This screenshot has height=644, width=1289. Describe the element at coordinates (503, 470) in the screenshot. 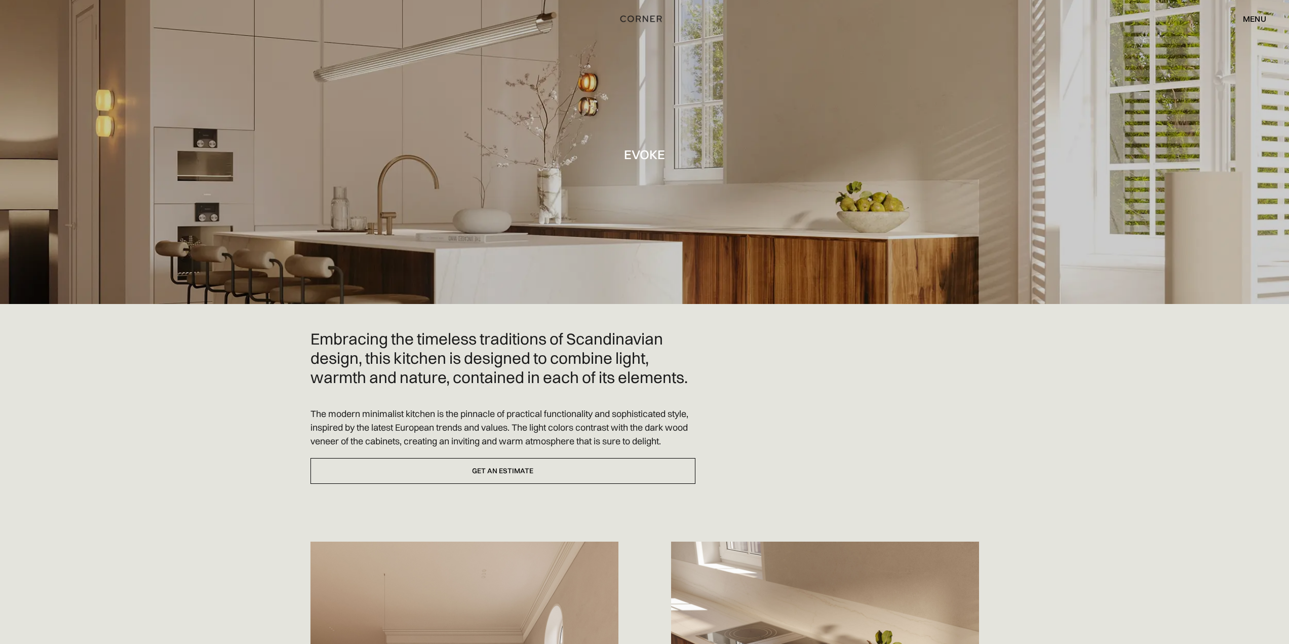

I see `a: Get an estimate` at that location.